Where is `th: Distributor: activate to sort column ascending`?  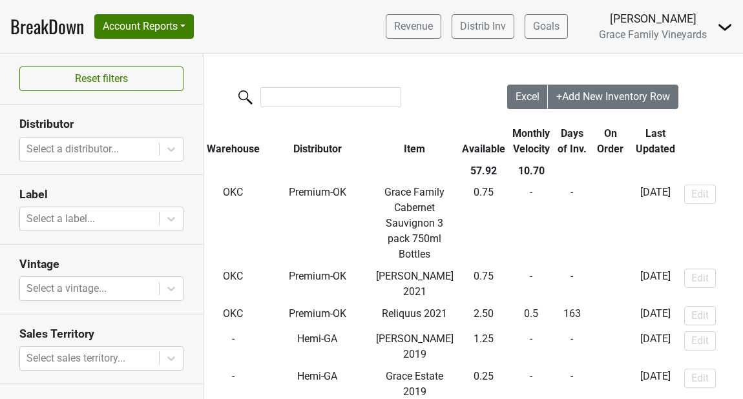 th: Distributor: activate to sort column ascending is located at coordinates (317, 142).